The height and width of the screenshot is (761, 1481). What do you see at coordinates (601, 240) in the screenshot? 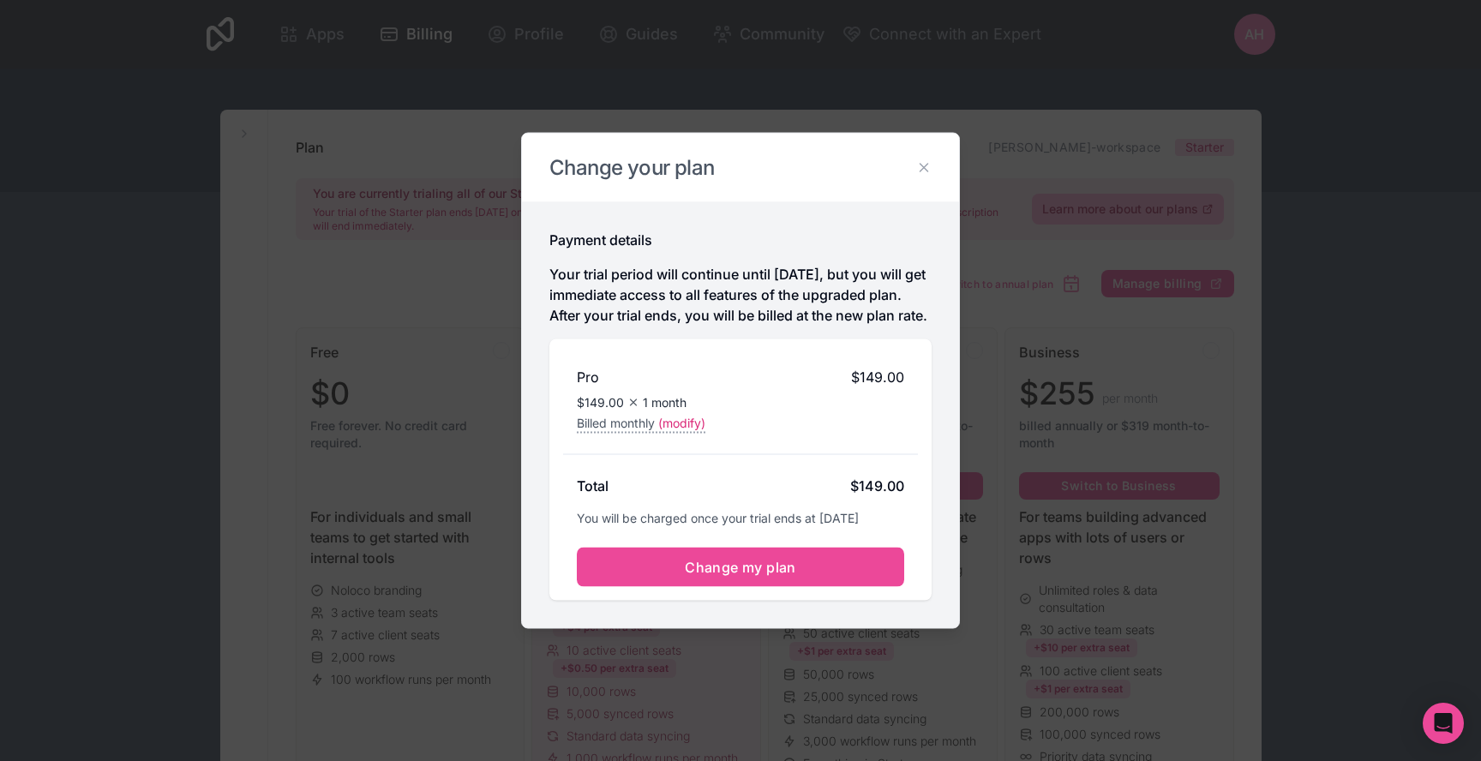
I see `h2: Payment details` at bounding box center [601, 240].